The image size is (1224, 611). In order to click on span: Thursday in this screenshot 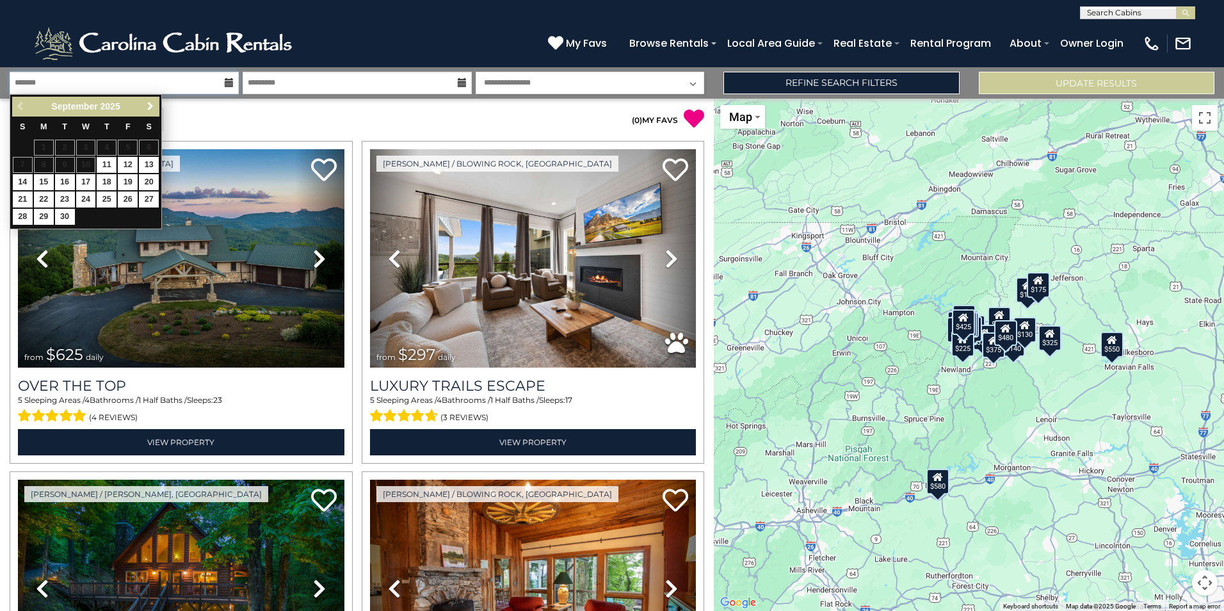, I will do `click(107, 127)`.